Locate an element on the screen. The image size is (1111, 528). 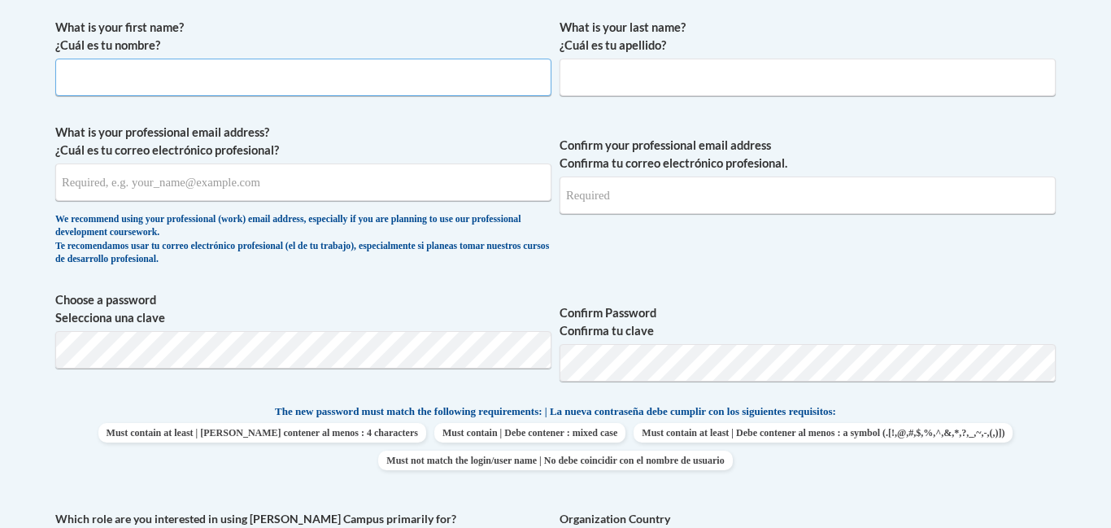
input: Required is located at coordinates (808, 195).